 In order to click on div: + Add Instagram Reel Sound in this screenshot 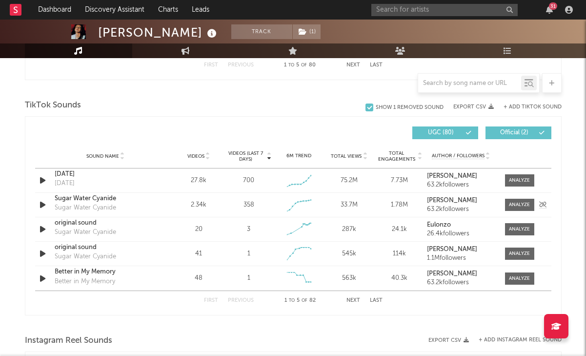, I will do `click(516, 340)`.